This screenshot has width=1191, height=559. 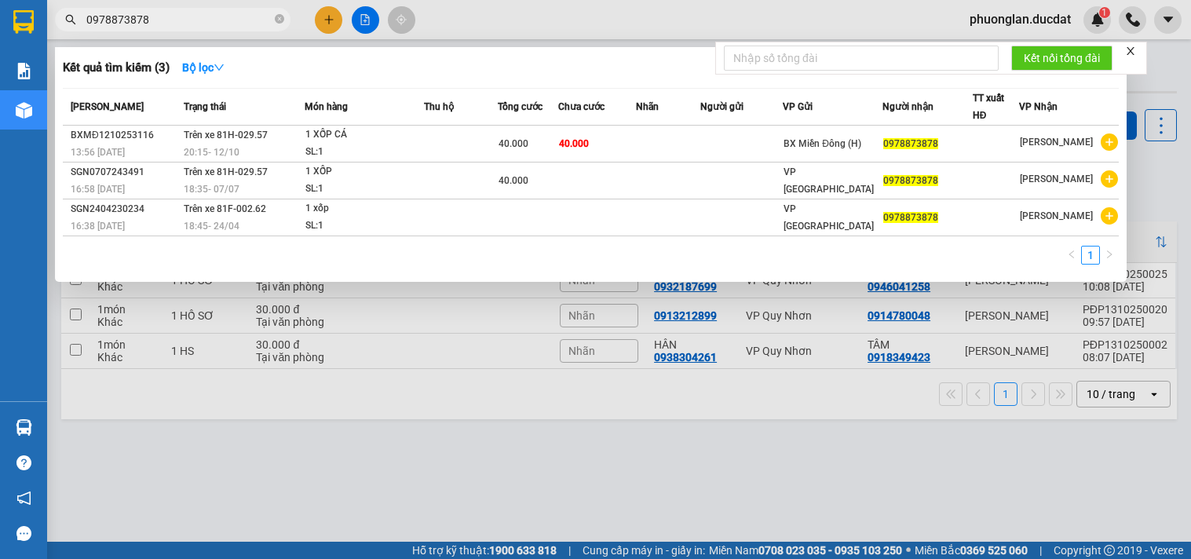 What do you see at coordinates (1072, 254) in the screenshot?
I see `span: left` at bounding box center [1072, 254].